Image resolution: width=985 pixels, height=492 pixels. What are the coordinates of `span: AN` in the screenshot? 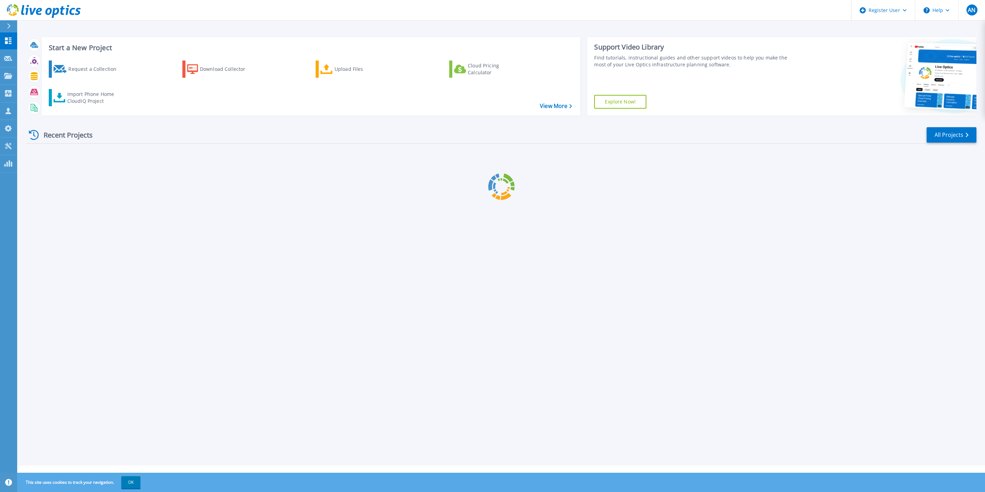 It's located at (972, 10).